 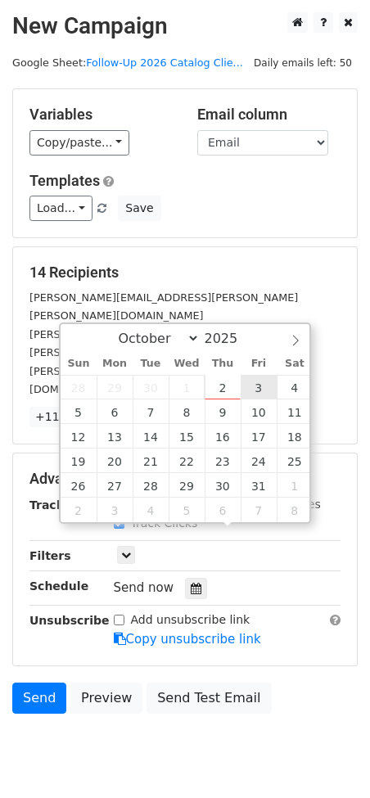 What do you see at coordinates (187, 486) in the screenshot?
I see `span: October 29, 2025` at bounding box center [187, 486].